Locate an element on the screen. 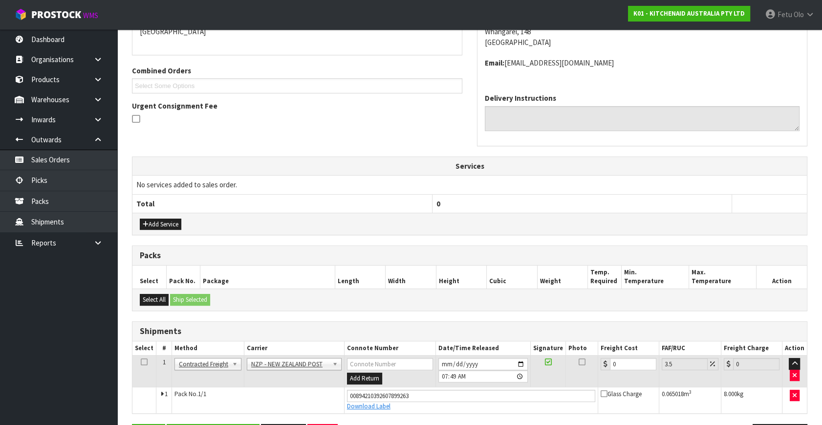 The height and width of the screenshot is (425, 822). a: K01 - KITCHENAID AUSTRALIA PTY LTD is located at coordinates (689, 14).